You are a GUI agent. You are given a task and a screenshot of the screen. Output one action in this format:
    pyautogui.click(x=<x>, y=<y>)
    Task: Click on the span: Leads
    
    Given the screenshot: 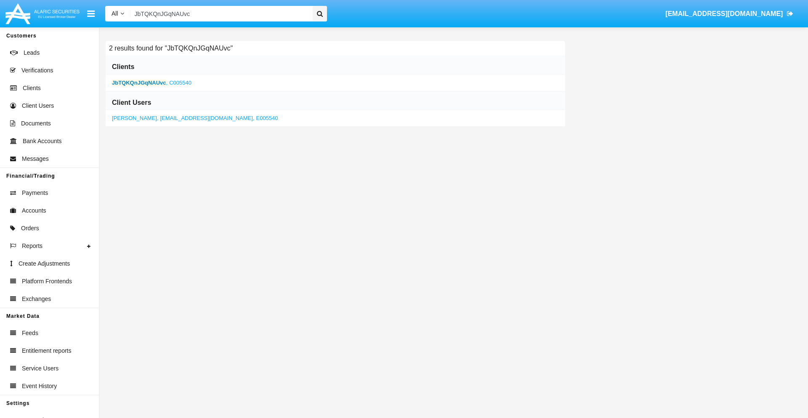 What is the action you would take?
    pyautogui.click(x=32, y=53)
    